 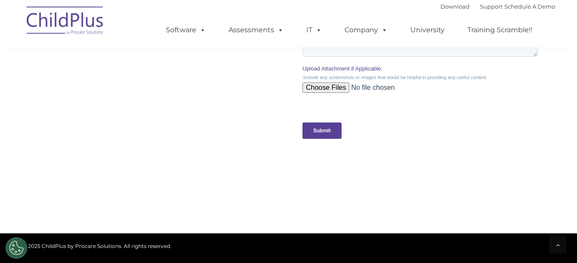 I want to click on span: Last name, so click(x=132, y=60).